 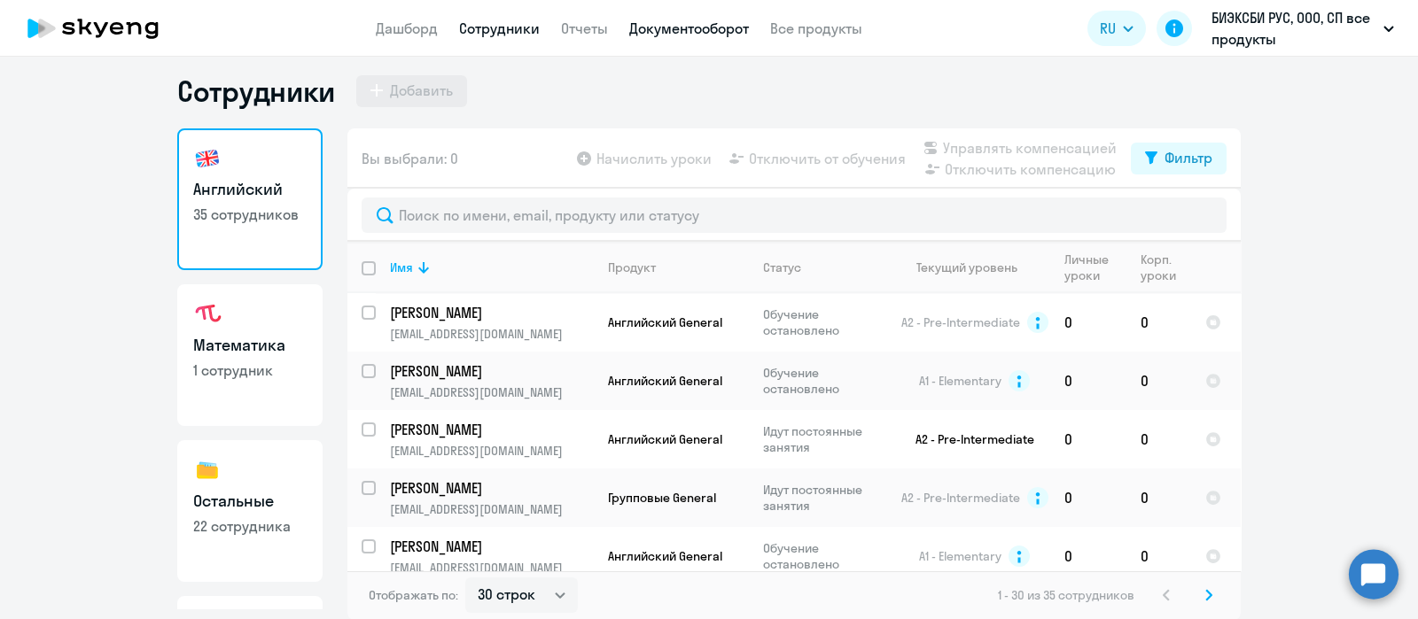 I want to click on button: Фильтр, so click(x=1179, y=159).